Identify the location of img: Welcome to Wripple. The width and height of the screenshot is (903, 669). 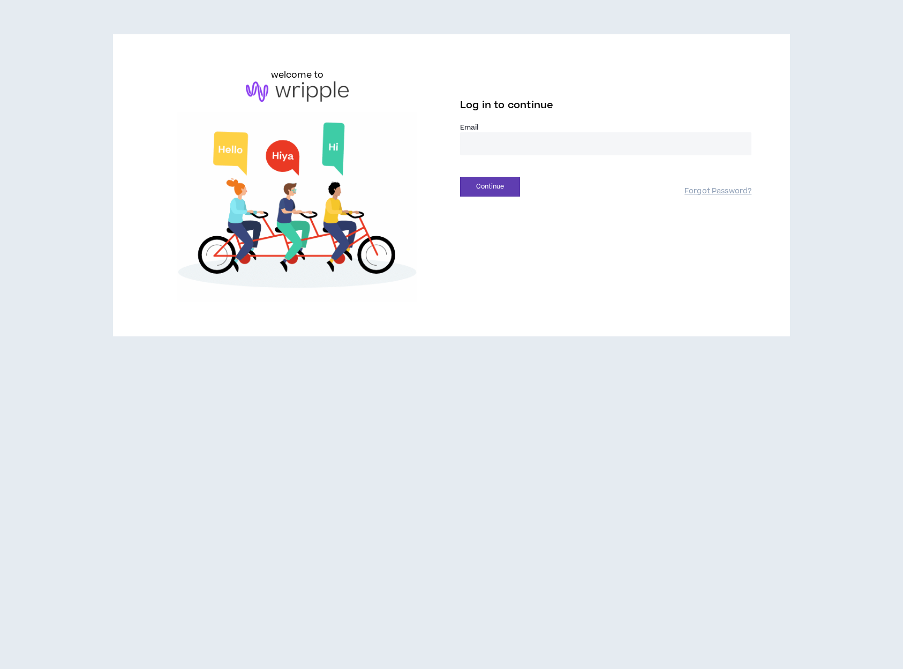
(297, 207).